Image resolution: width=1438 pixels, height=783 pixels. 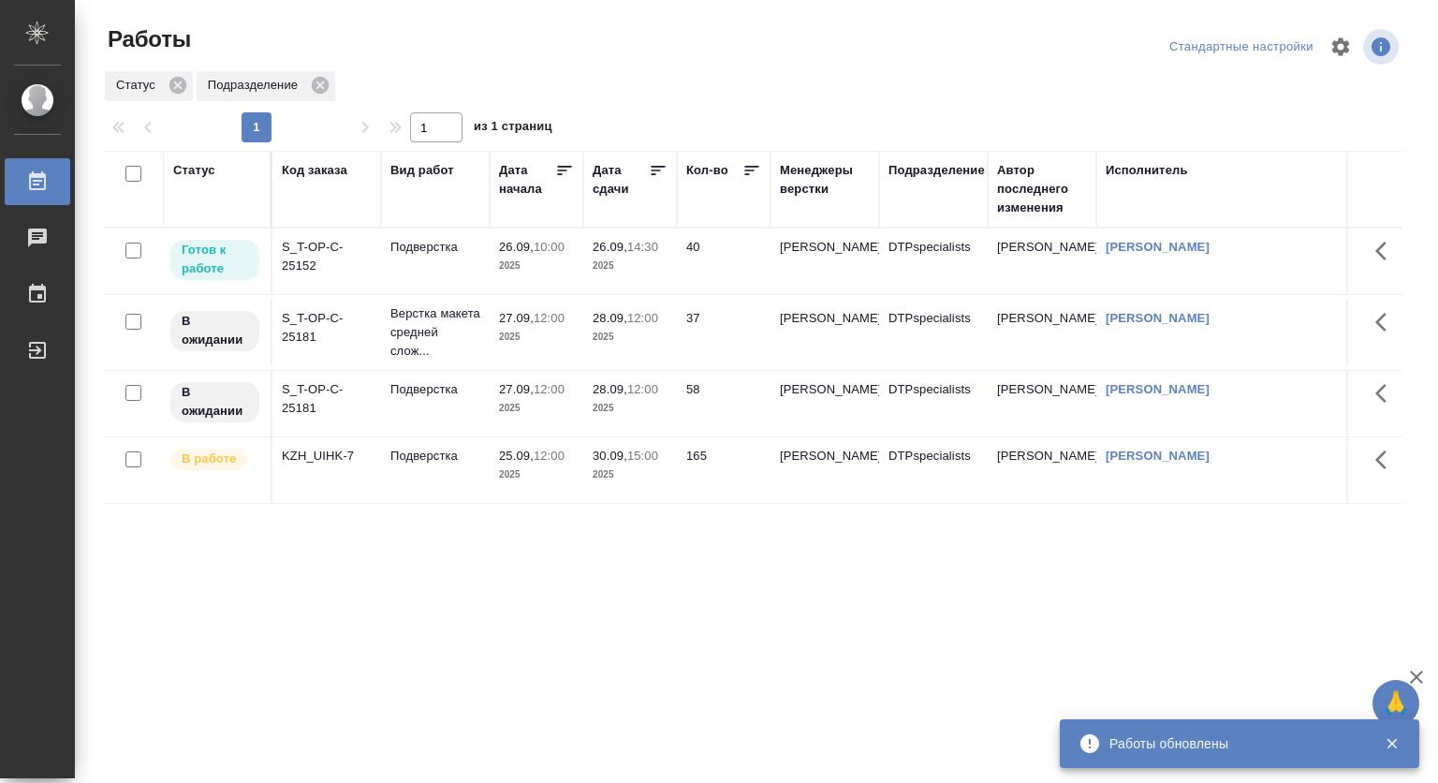 I want to click on div: Кол-во, so click(x=707, y=170).